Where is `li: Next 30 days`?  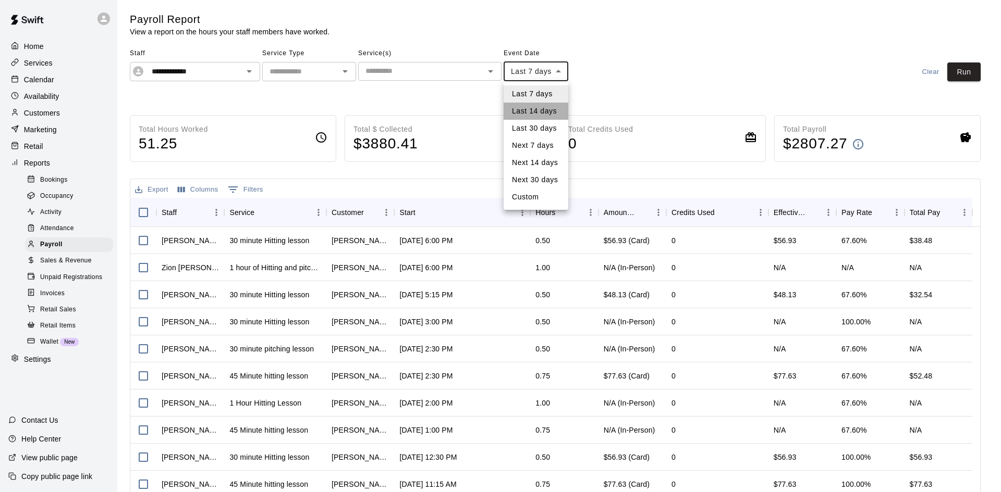
li: Next 30 days is located at coordinates (536, 180).